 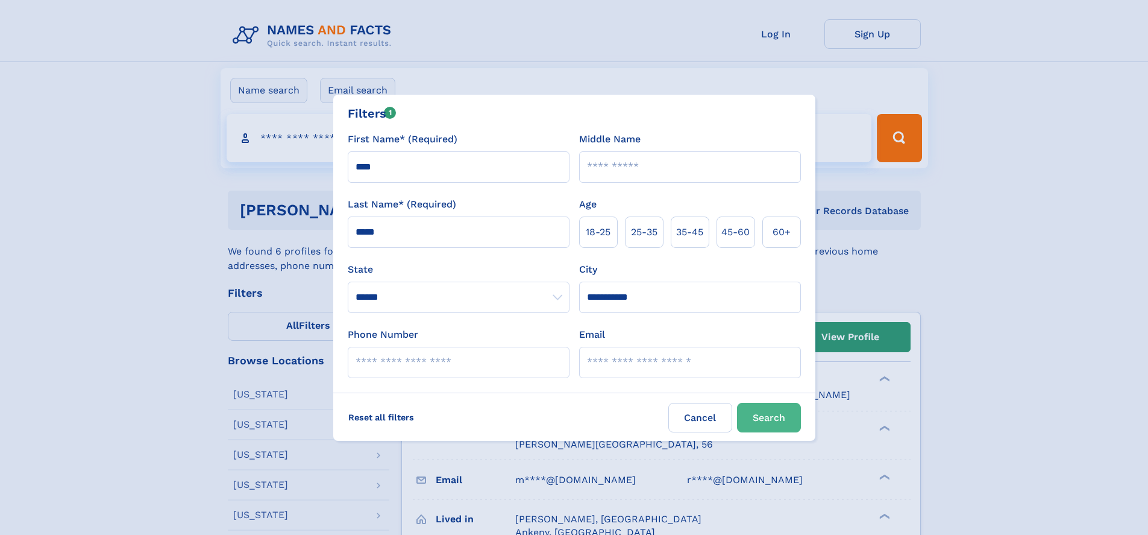 What do you see at coordinates (381, 417) in the screenshot?
I see `label: Reset all filters` at bounding box center [381, 417].